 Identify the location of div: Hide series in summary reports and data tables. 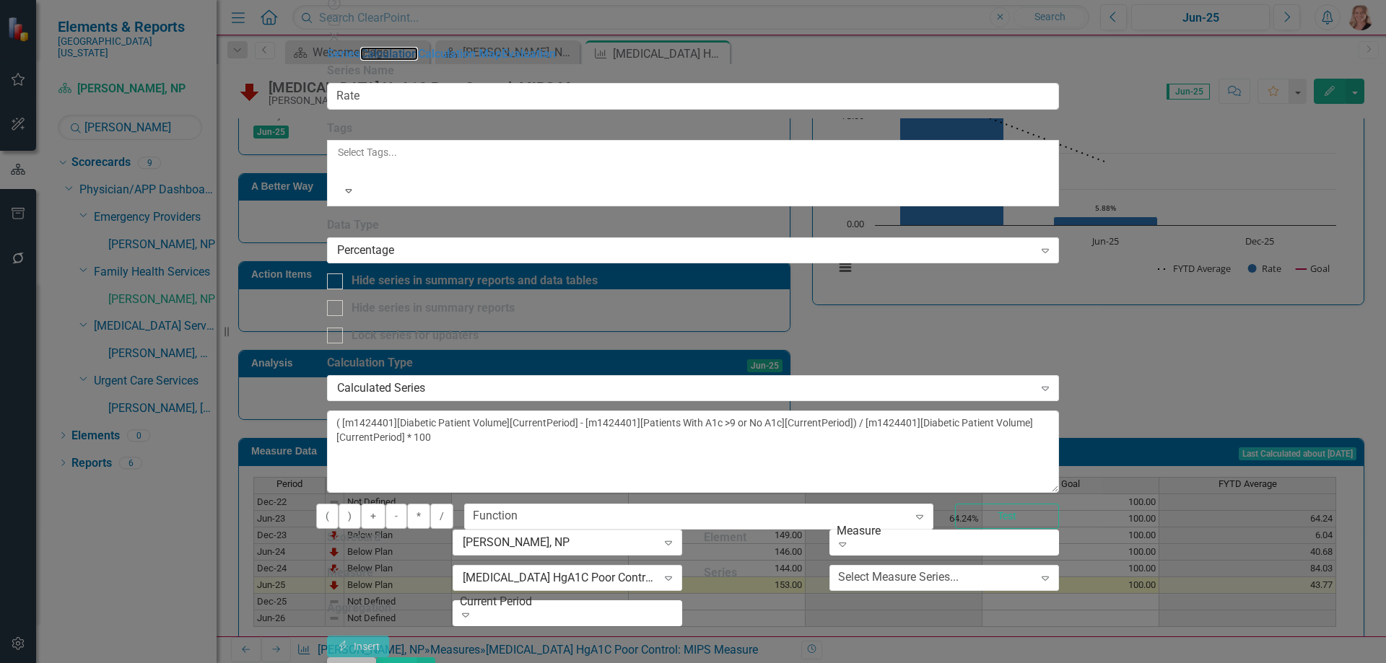
(474, 281).